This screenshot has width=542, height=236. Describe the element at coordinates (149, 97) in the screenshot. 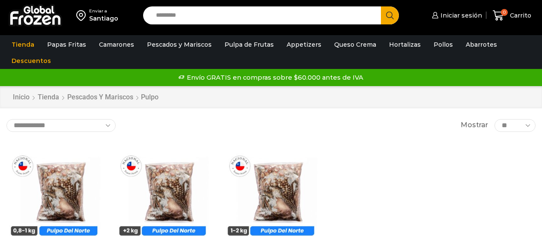

I see `h1: Pulpo` at that location.